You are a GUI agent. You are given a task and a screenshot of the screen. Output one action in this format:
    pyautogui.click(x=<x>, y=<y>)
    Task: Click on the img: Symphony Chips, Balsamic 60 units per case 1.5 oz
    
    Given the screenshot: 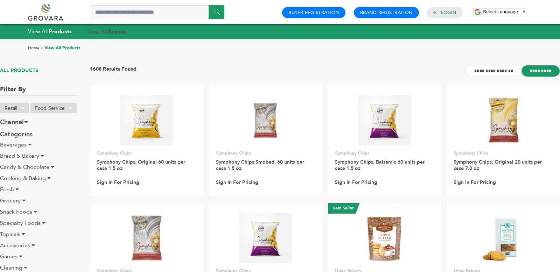 What is the action you would take?
    pyautogui.click(x=384, y=120)
    